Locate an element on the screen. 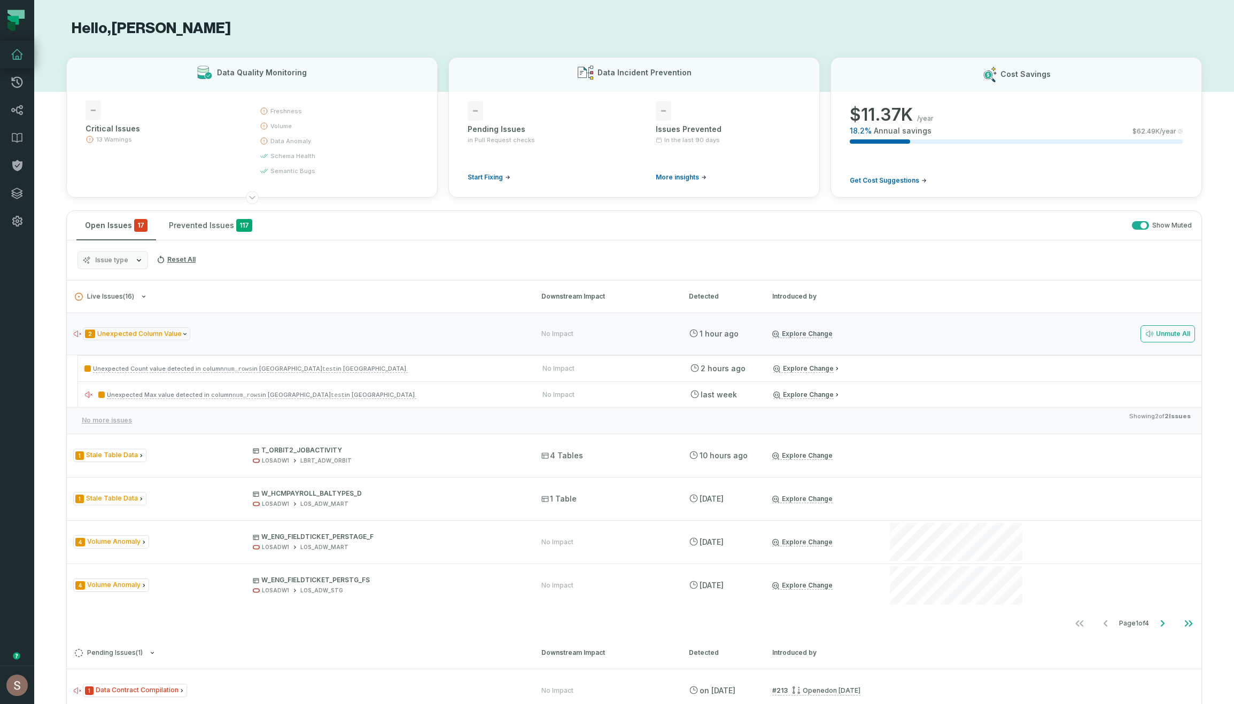 The width and height of the screenshot is (1234, 704). button: Cost Savings$11.37K/year18.2%Annual savings$62.49K/yearGet Cost Suggestions is located at coordinates (1016, 127).